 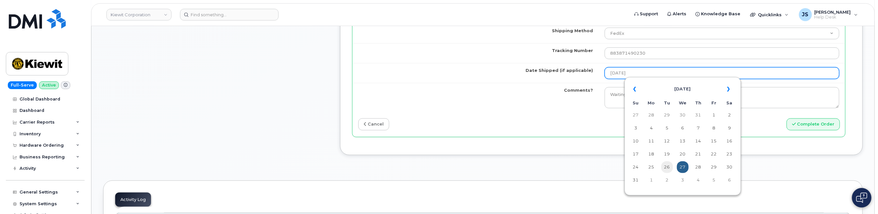 What do you see at coordinates (714, 103) in the screenshot?
I see `th: Fr` at bounding box center [714, 103].